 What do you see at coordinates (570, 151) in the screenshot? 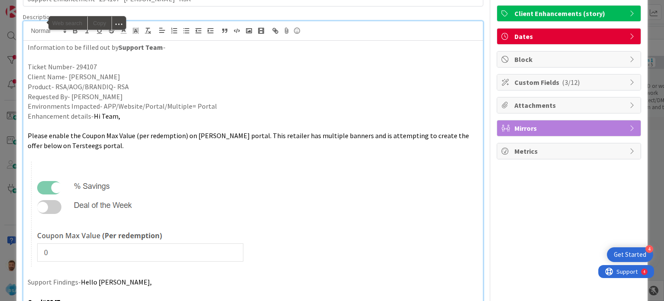
I see `span: Metrics` at bounding box center [570, 151].